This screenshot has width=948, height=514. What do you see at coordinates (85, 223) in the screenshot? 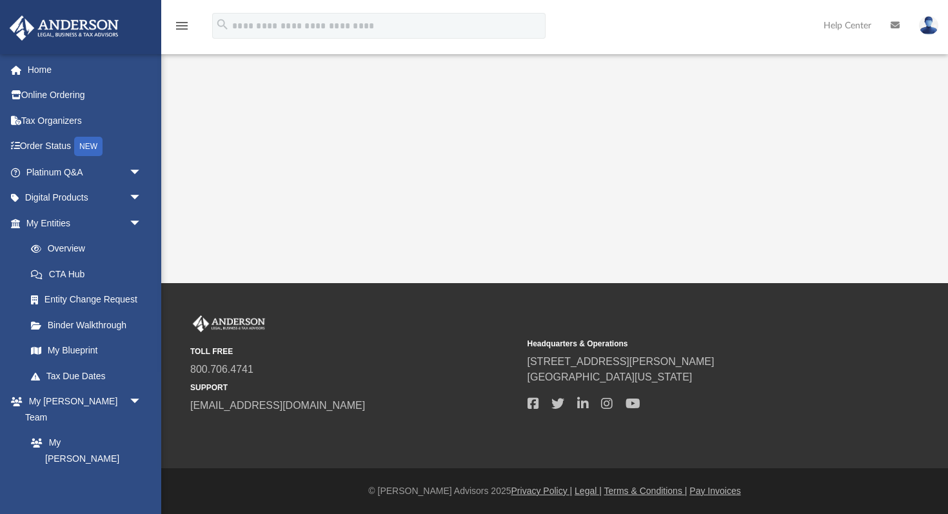
I see `a: My Entitiesarrow_drop_down` at bounding box center [85, 223].